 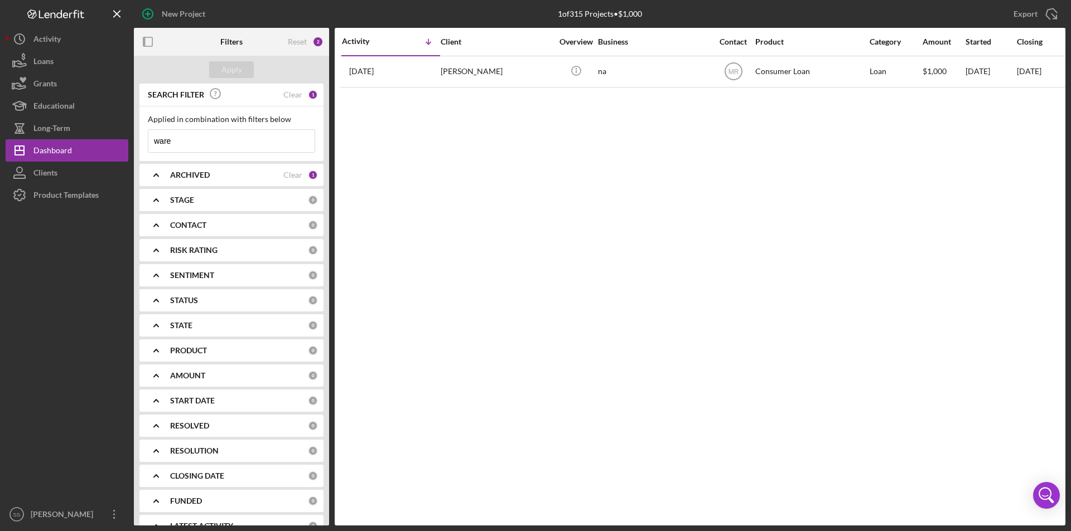 What do you see at coordinates (43, 62) in the screenshot?
I see `div: Loans` at bounding box center [43, 62].